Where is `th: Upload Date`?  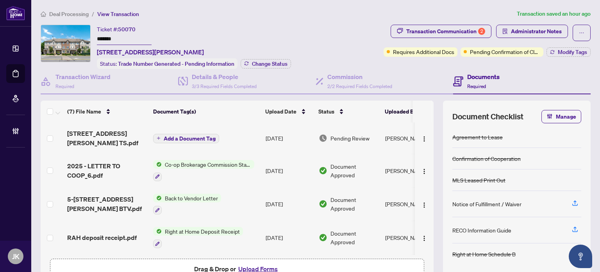
th: Upload Date is located at coordinates (289, 111).